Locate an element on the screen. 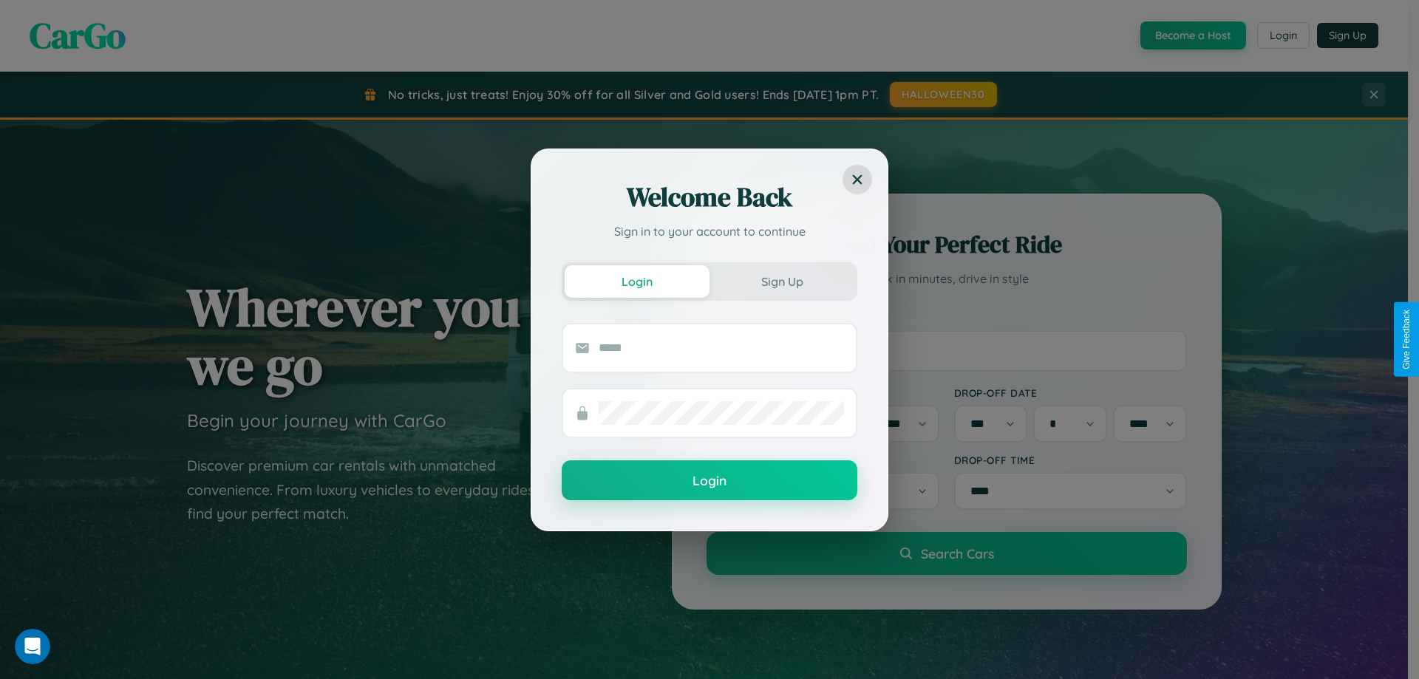  div: Give Feedback is located at coordinates (1406, 339).